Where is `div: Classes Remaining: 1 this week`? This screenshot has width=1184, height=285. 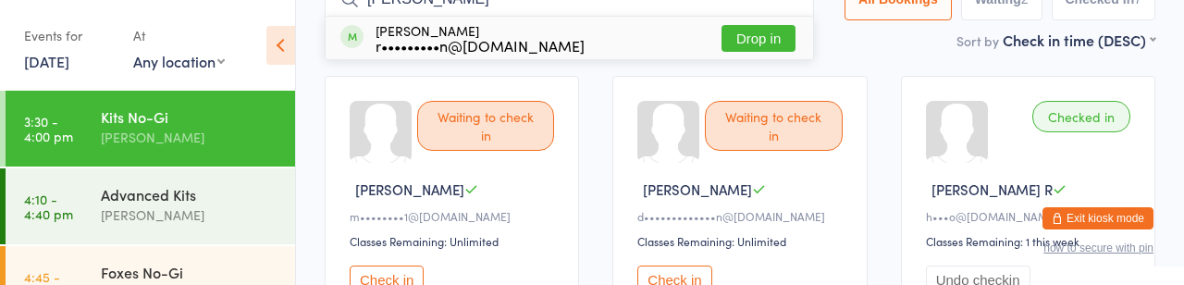
div: Classes Remaining: 1 this week is located at coordinates (1030, 240).